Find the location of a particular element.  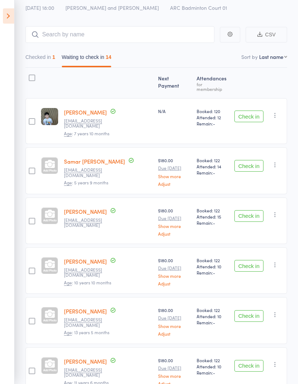

span: Booked: 120 is located at coordinates (212, 111).